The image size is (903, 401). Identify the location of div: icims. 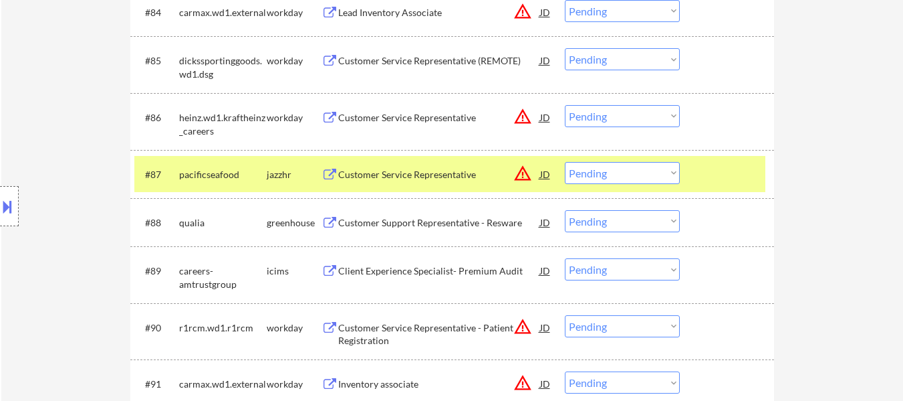
(294, 271).